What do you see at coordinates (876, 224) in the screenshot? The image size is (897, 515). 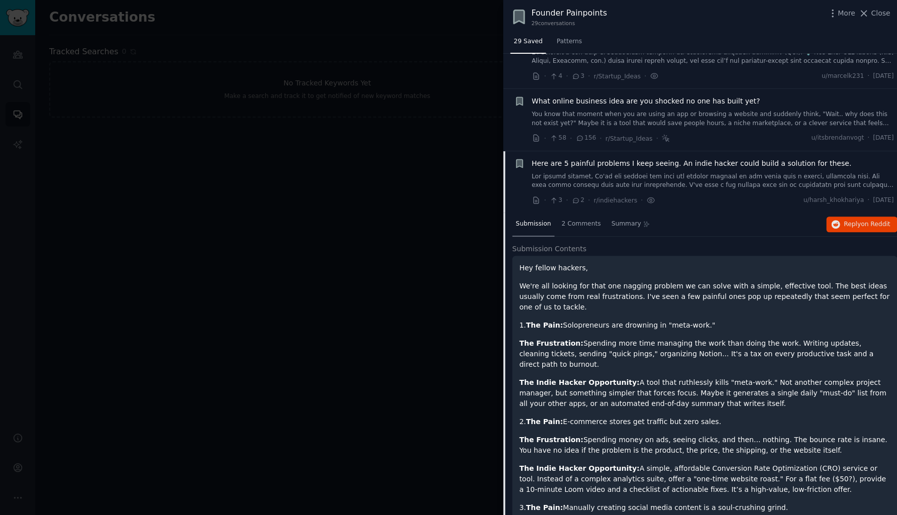 I see `span: on Reddit` at bounding box center [876, 224].